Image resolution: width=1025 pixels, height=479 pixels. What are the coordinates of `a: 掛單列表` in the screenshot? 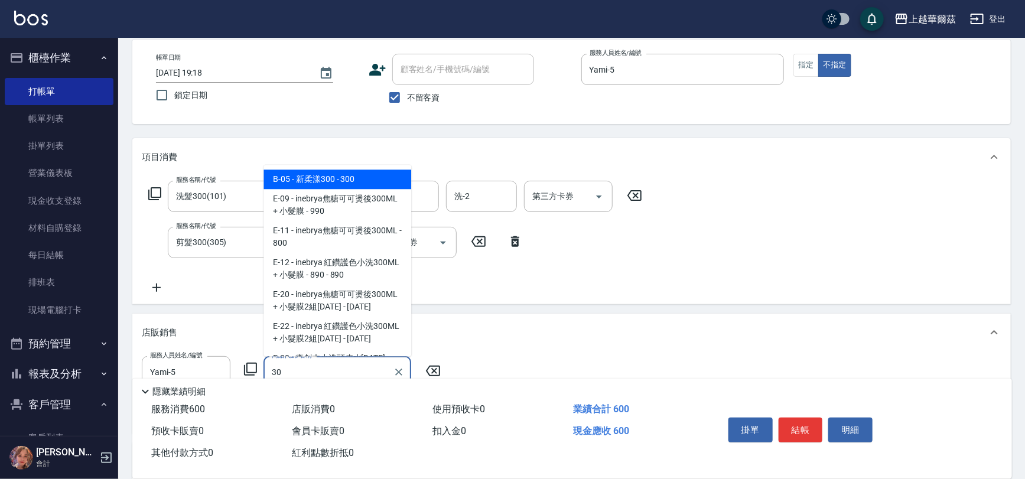 It's located at (59, 146).